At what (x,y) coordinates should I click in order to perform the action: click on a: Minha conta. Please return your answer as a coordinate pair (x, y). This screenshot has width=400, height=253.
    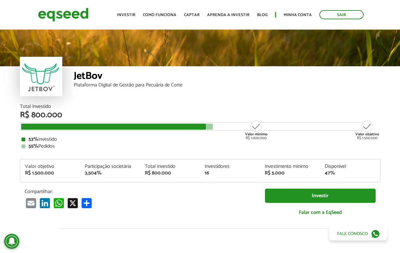
    Looking at the image, I should click on (297, 15).